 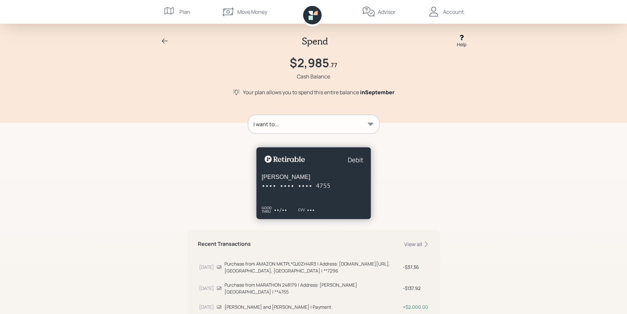 What do you see at coordinates (318, 92) in the screenshot?
I see `div: Your plan allows you to spend this entire balance` at bounding box center [318, 92].